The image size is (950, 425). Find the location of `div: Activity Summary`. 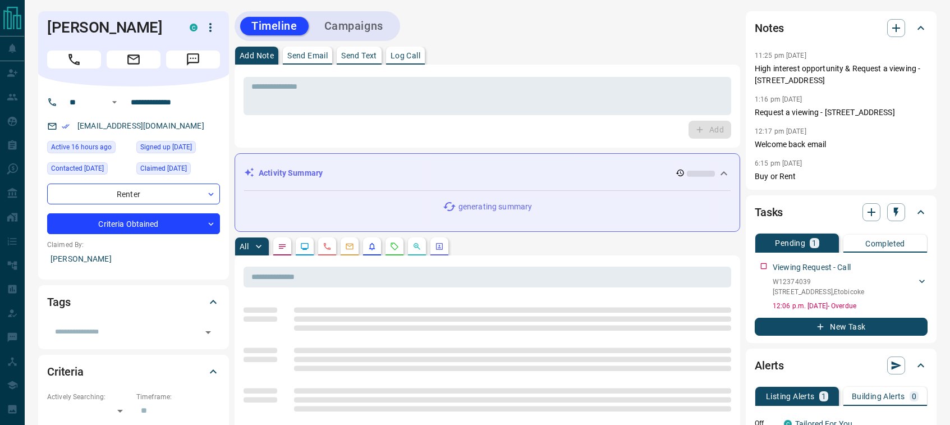

div: Activity Summary is located at coordinates (487, 173).